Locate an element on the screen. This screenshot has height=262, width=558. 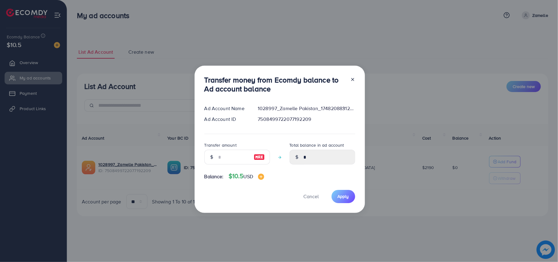
span: Balance: is located at coordinates (214, 176).